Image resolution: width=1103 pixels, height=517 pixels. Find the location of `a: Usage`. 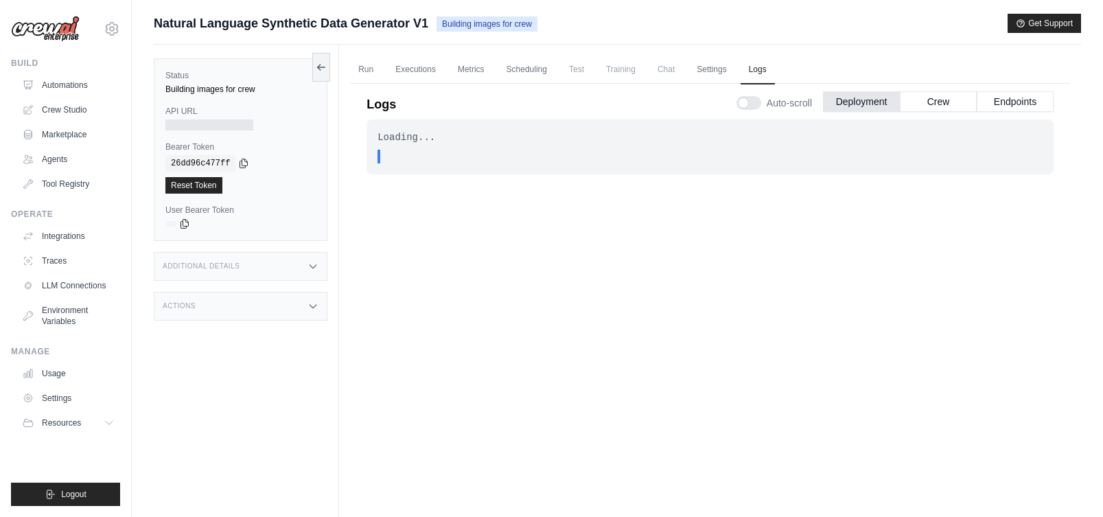

a: Usage is located at coordinates (68, 373).